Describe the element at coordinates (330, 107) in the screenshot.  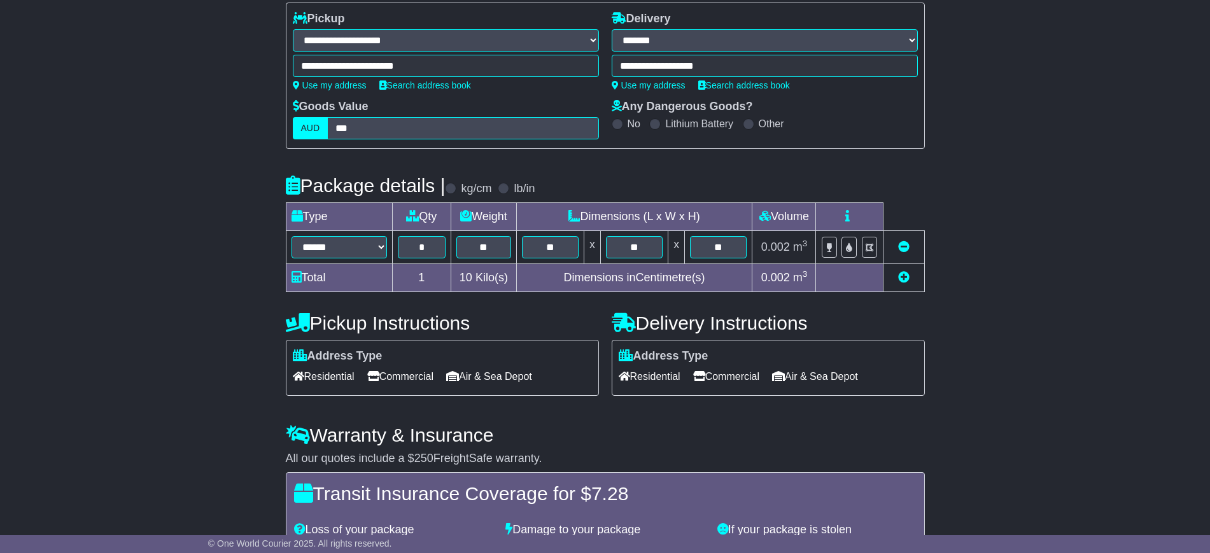
I see `label: Goods Value` at that location.